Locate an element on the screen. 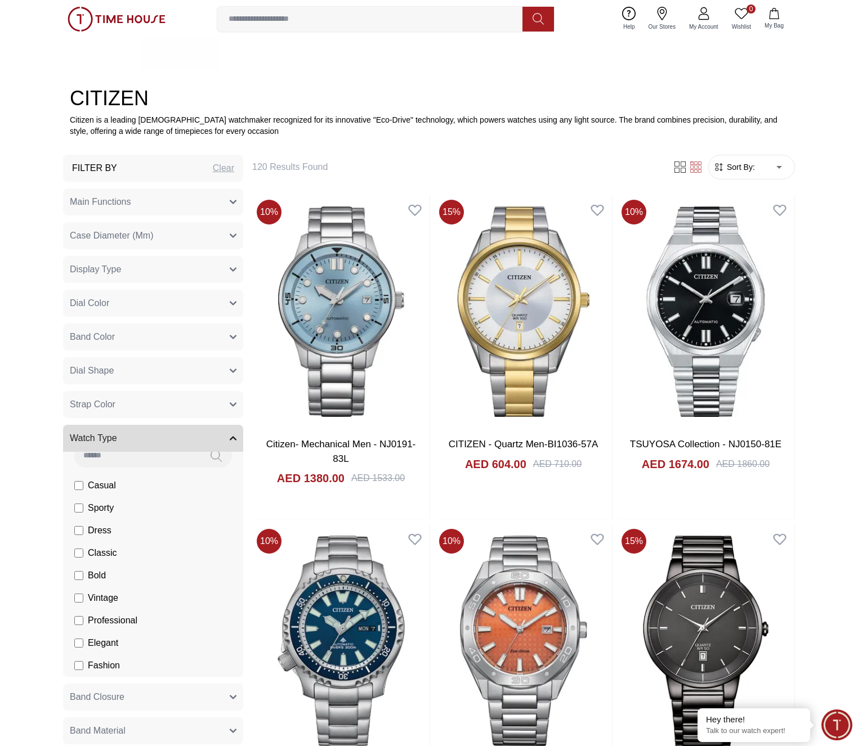  span: Bold is located at coordinates (97, 576).